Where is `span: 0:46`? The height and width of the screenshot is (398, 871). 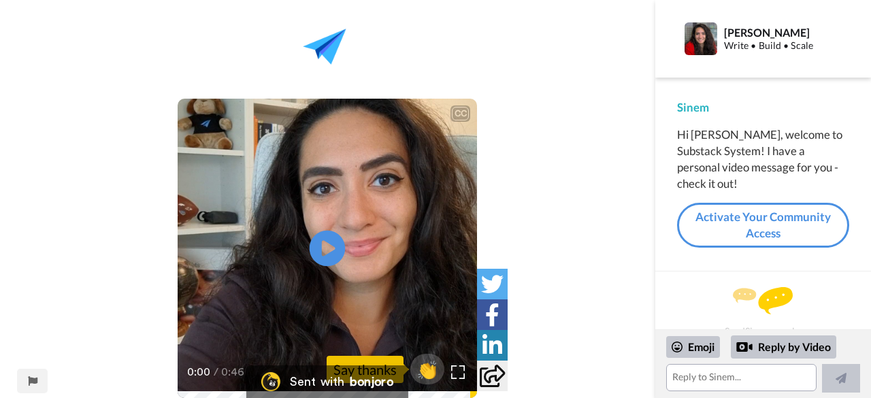
span: 0:46 is located at coordinates (233, 372).